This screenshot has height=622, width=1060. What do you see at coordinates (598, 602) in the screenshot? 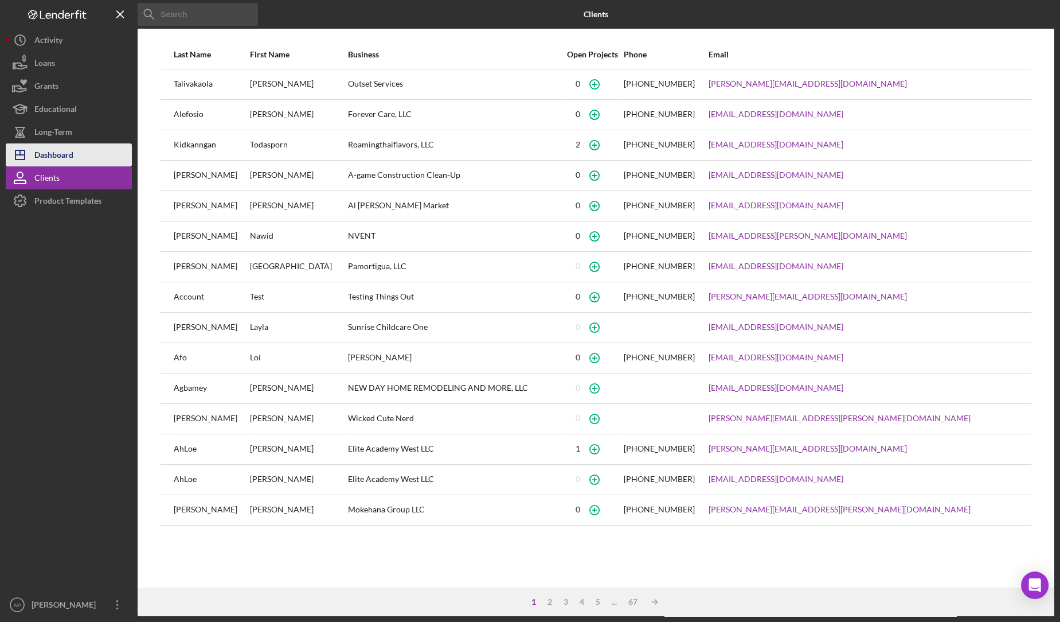
I see `div: 5` at bounding box center [598, 602].